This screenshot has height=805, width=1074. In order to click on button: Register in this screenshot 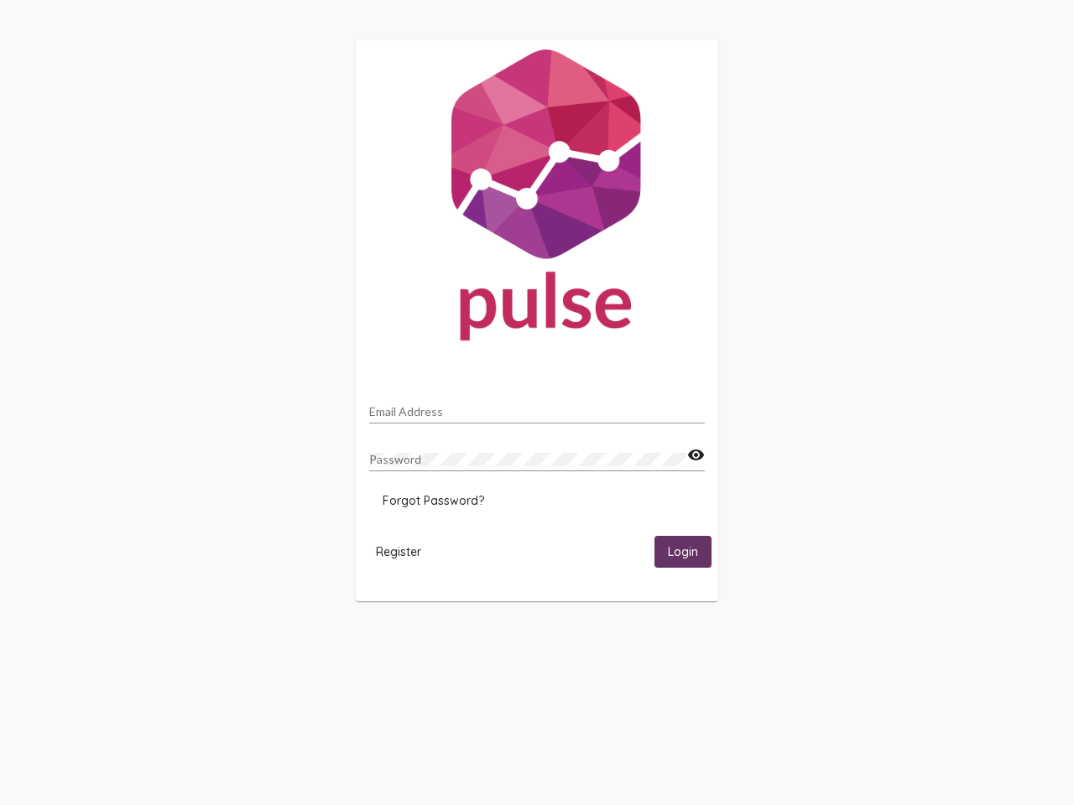, I will do `click(398, 551)`.